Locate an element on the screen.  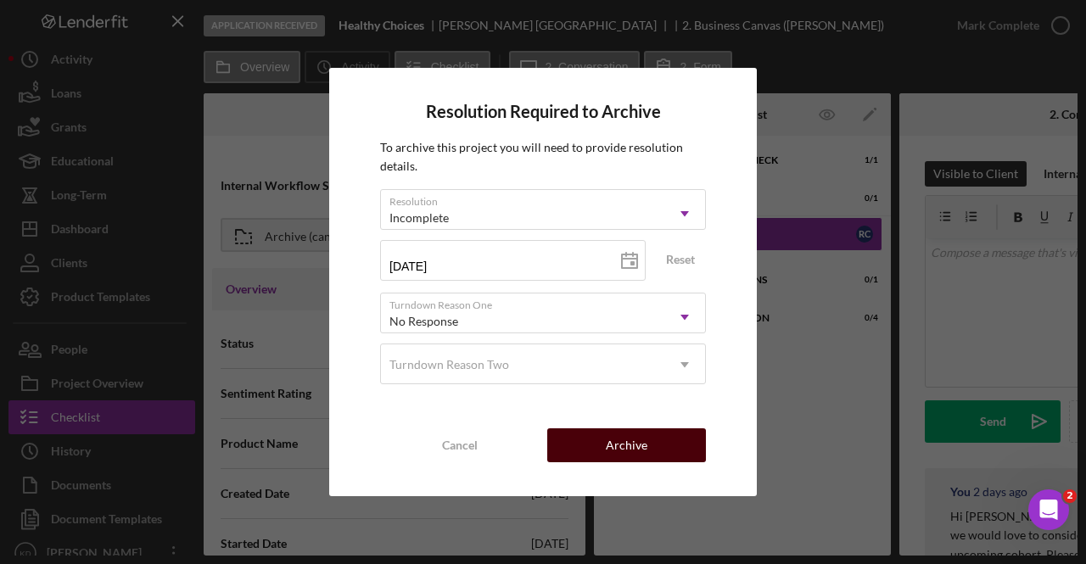
button: Archive is located at coordinates (626, 445).